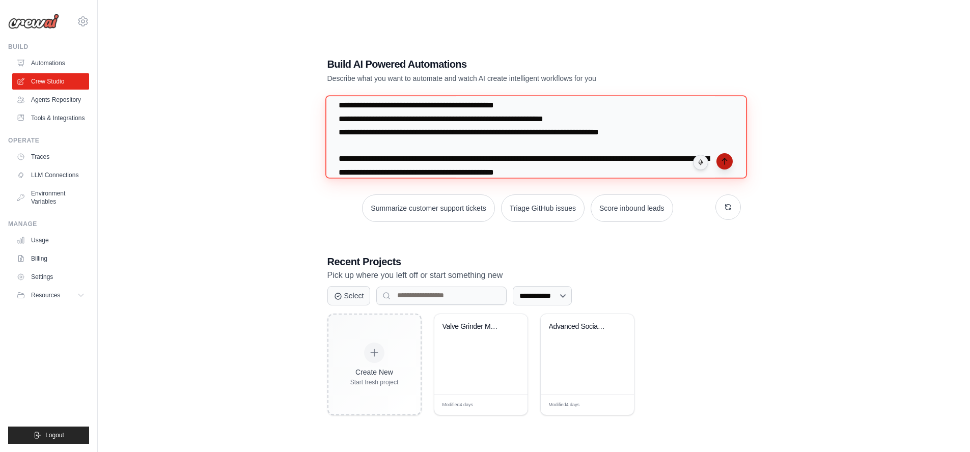  Describe the element at coordinates (50, 81) in the screenshot. I see `a: Crew Studio` at that location.